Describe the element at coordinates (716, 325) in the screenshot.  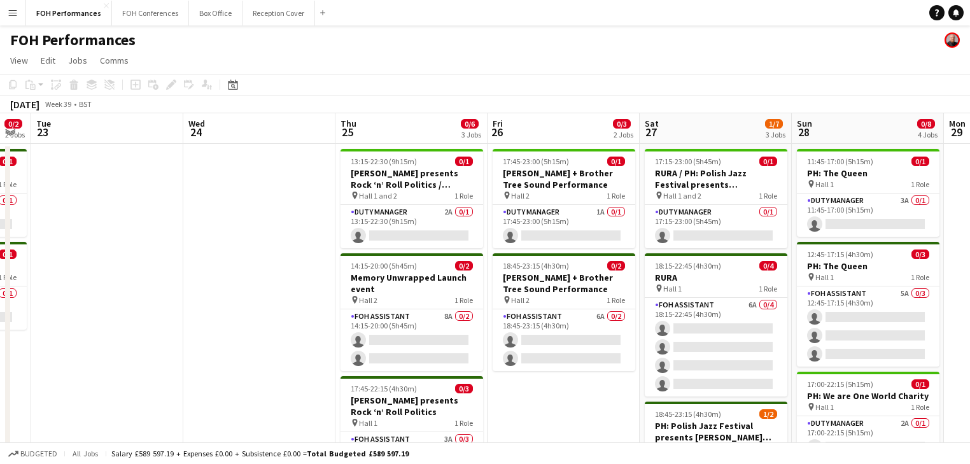
I see `div: 18:15-22:45 (4h30m)0/4RURA Hall 11 RoleFOH Assistant6A0/418:15-22:45 (4h30m)` at that location.